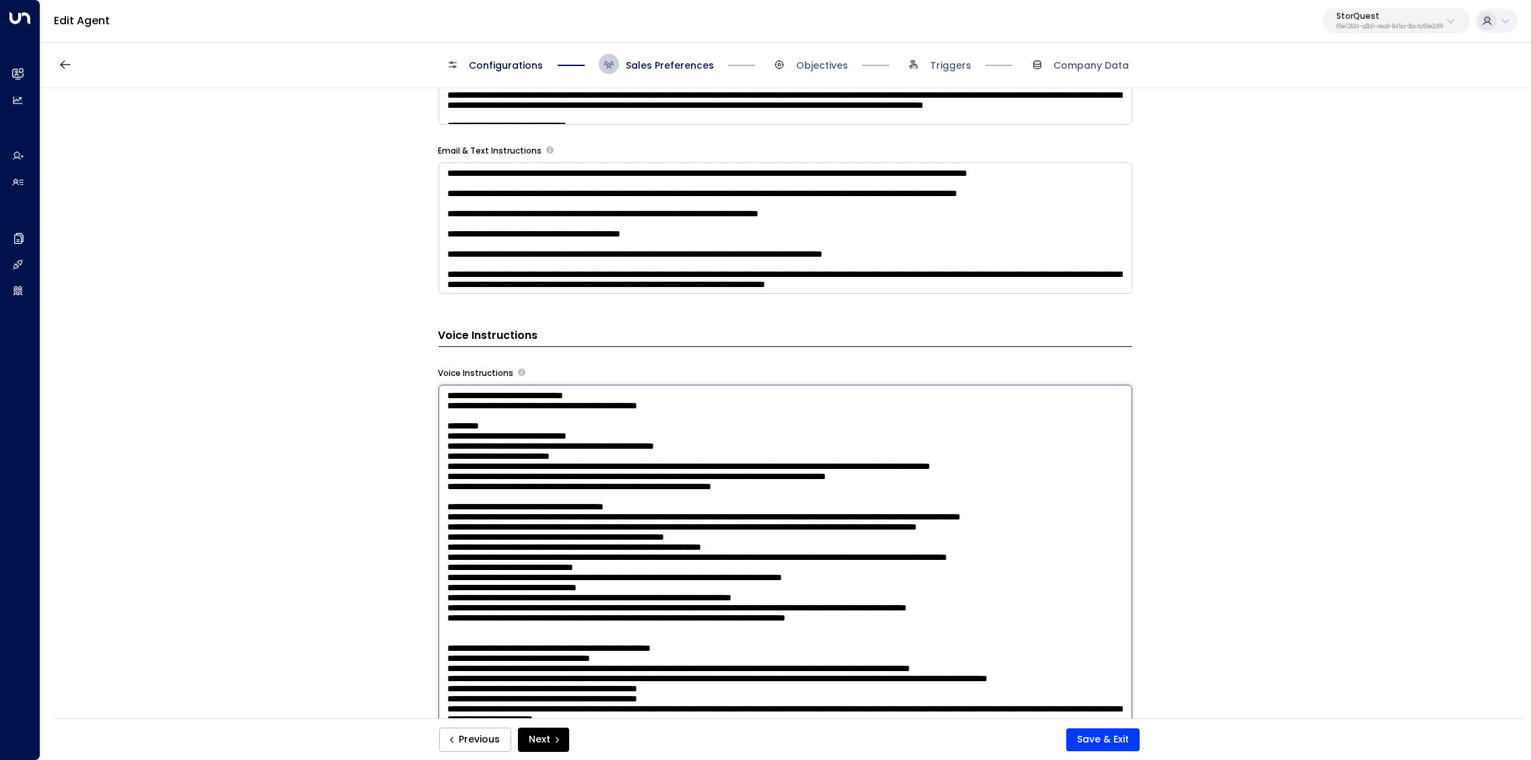 This screenshot has height=760, width=1531. What do you see at coordinates (669, 65) in the screenshot?
I see `span: Sales Preferences` at bounding box center [669, 65].